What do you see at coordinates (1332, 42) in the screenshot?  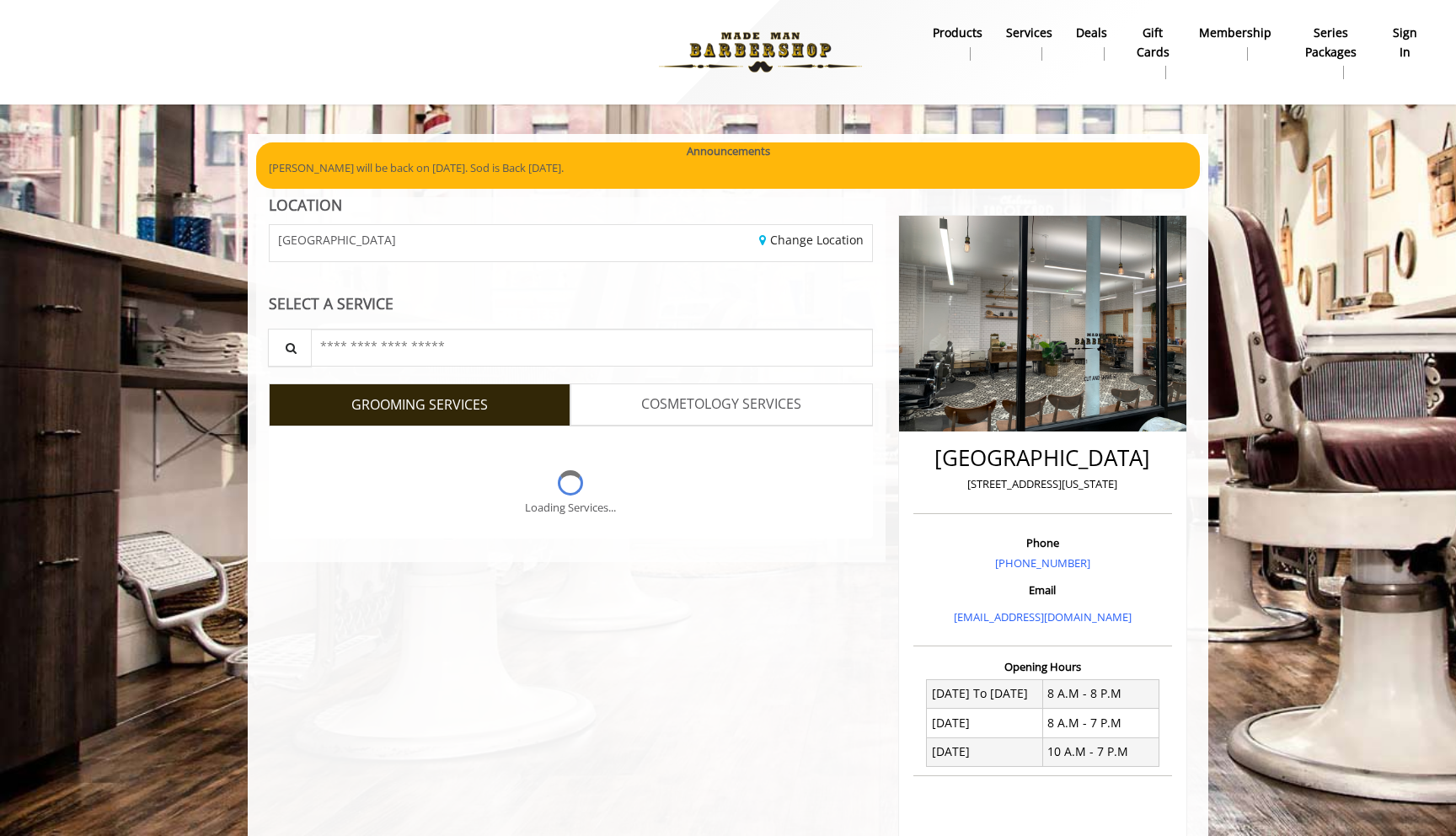 I see `b: Series packages` at bounding box center [1332, 42].